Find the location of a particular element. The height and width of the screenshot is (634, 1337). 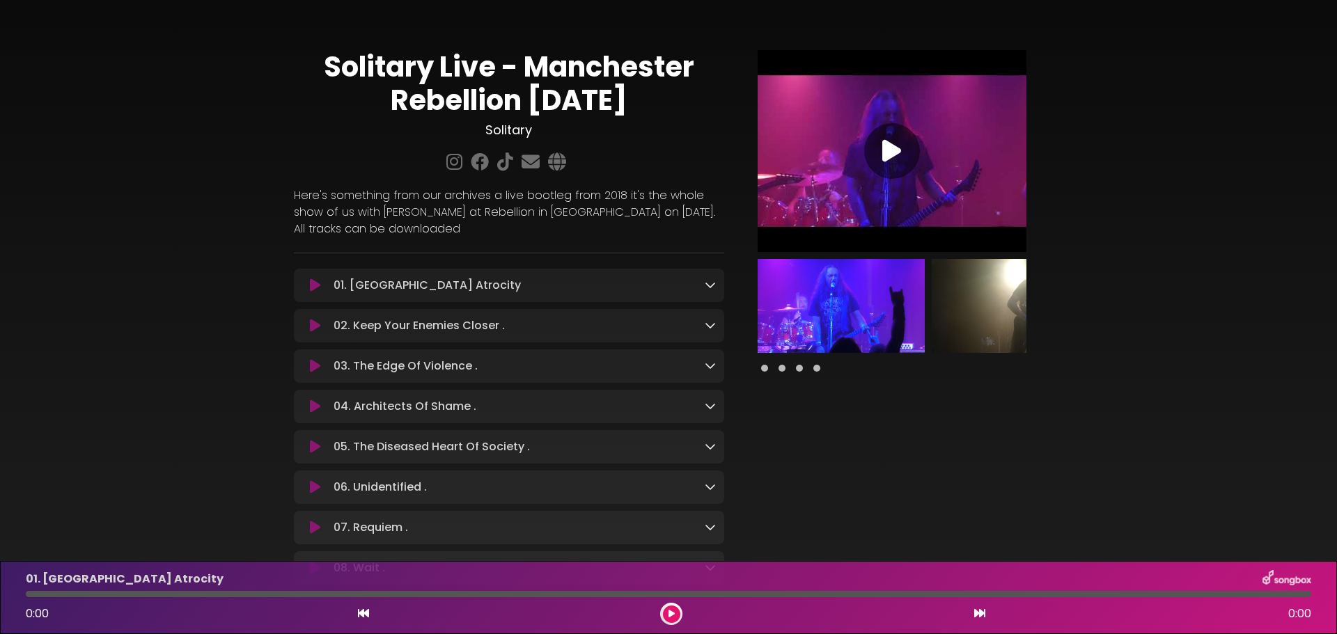

p: Here's something from our archives a live bootleg from 2018 it's the whole show of us with [PERSO... is located at coordinates (509, 212).